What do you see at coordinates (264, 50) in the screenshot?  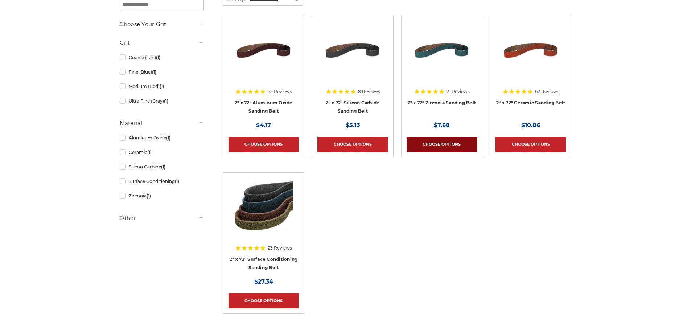 I see `img: 2" x 72" Aluminum Oxide Pipe Sanding Belt` at bounding box center [264, 50].